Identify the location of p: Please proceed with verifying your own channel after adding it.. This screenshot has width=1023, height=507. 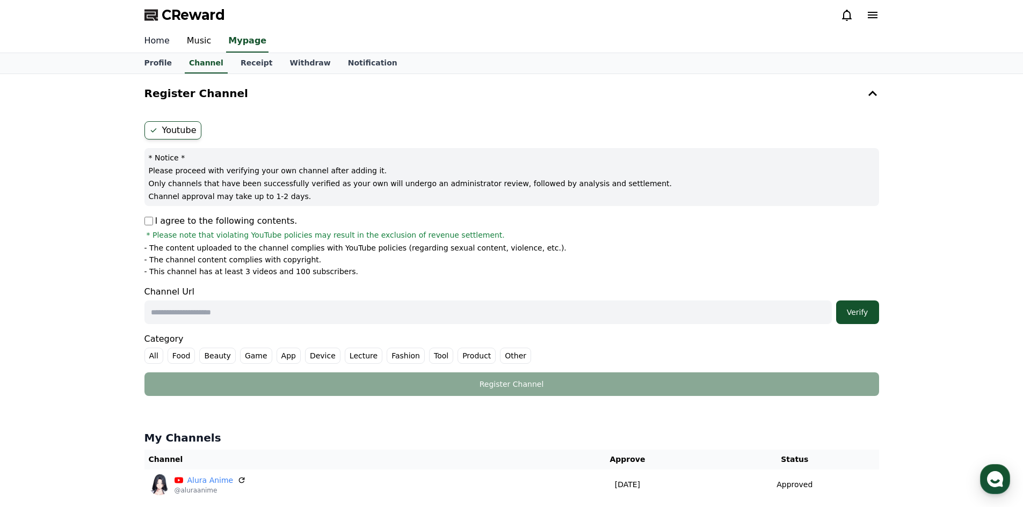
(512, 171).